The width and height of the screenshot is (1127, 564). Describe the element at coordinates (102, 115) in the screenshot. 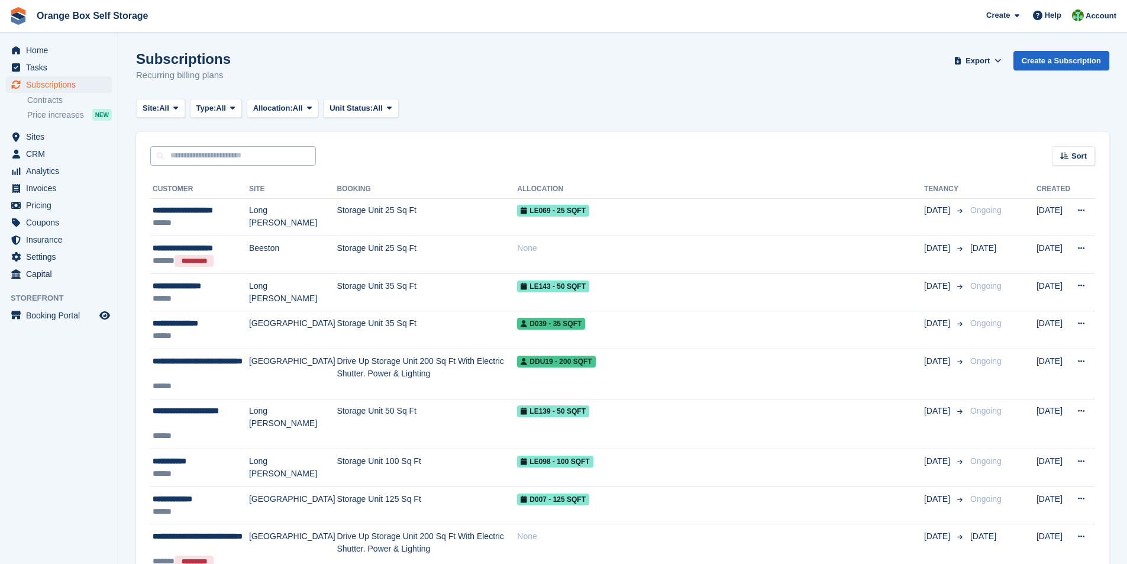

I see `div: NEW` at that location.